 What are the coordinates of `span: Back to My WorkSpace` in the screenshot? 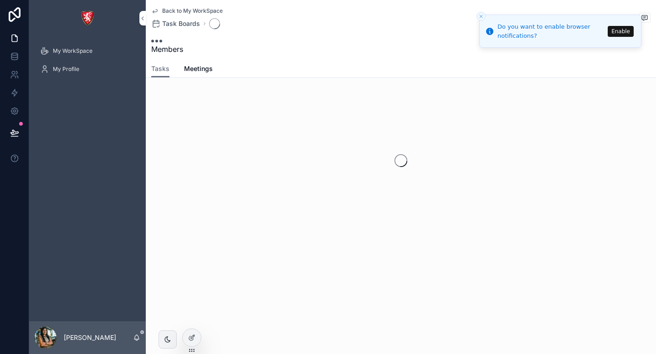 It's located at (192, 11).